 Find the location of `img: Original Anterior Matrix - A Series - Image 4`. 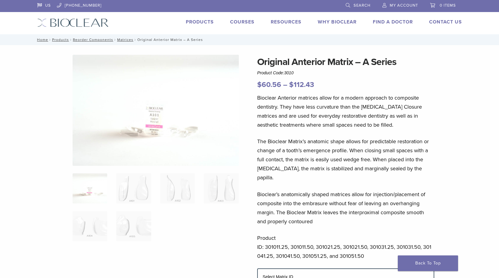

img: Original Anterior Matrix - A Series - Image 4 is located at coordinates (221, 189).